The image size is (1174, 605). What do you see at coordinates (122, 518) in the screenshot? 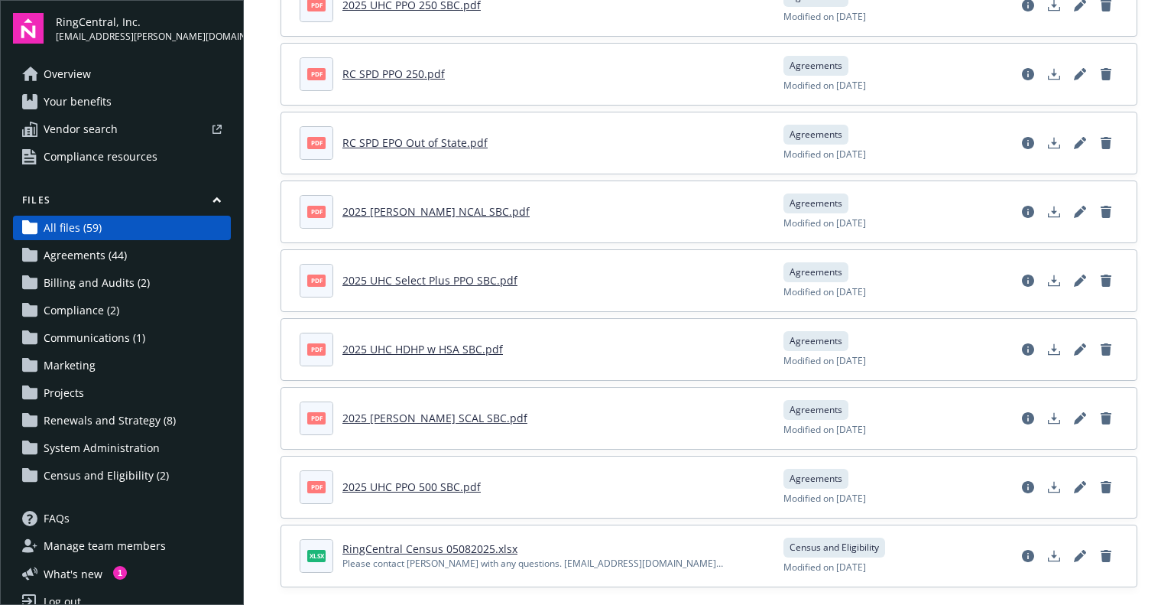
I see `a: FAQs` at bounding box center [122, 518].